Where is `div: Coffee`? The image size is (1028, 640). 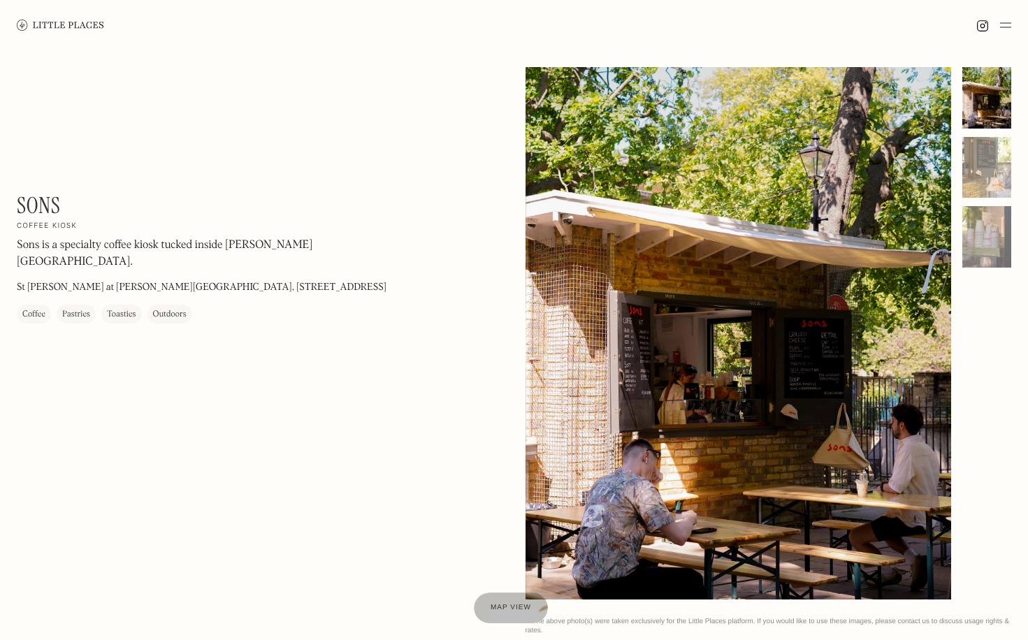 div: Coffee is located at coordinates (34, 315).